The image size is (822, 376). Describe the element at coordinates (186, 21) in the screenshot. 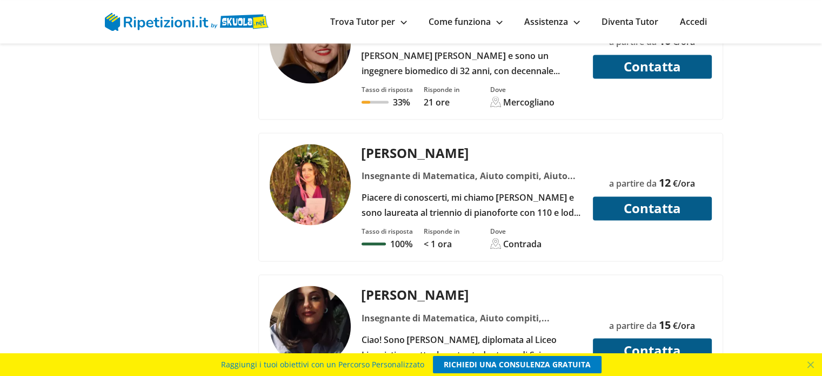

I see `a: logo Skuola.net | Ripetizioni.it` at that location.